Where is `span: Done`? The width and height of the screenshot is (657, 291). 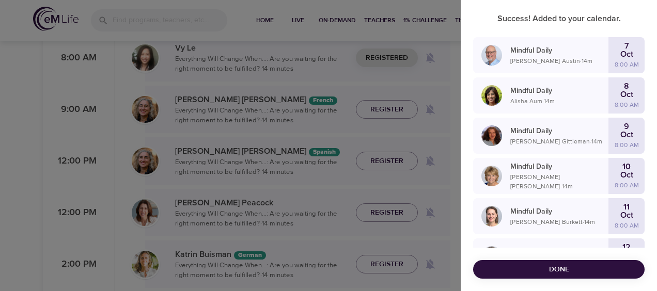
span: Done is located at coordinates (559, 270).